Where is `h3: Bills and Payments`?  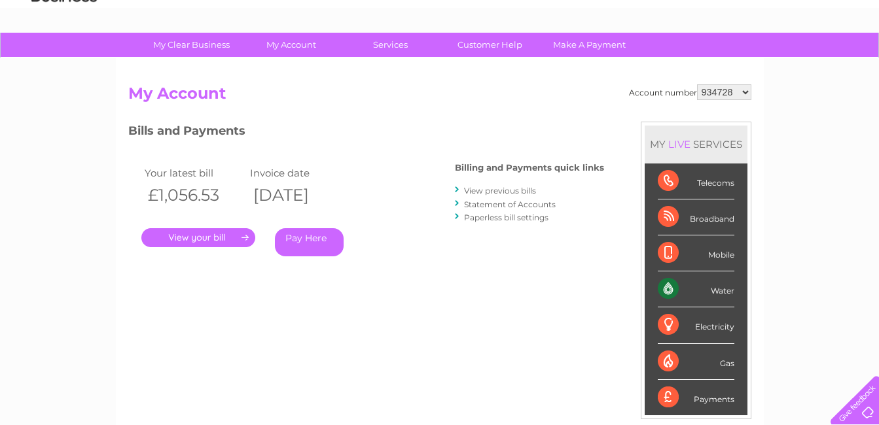 h3: Bills and Payments is located at coordinates (366, 133).